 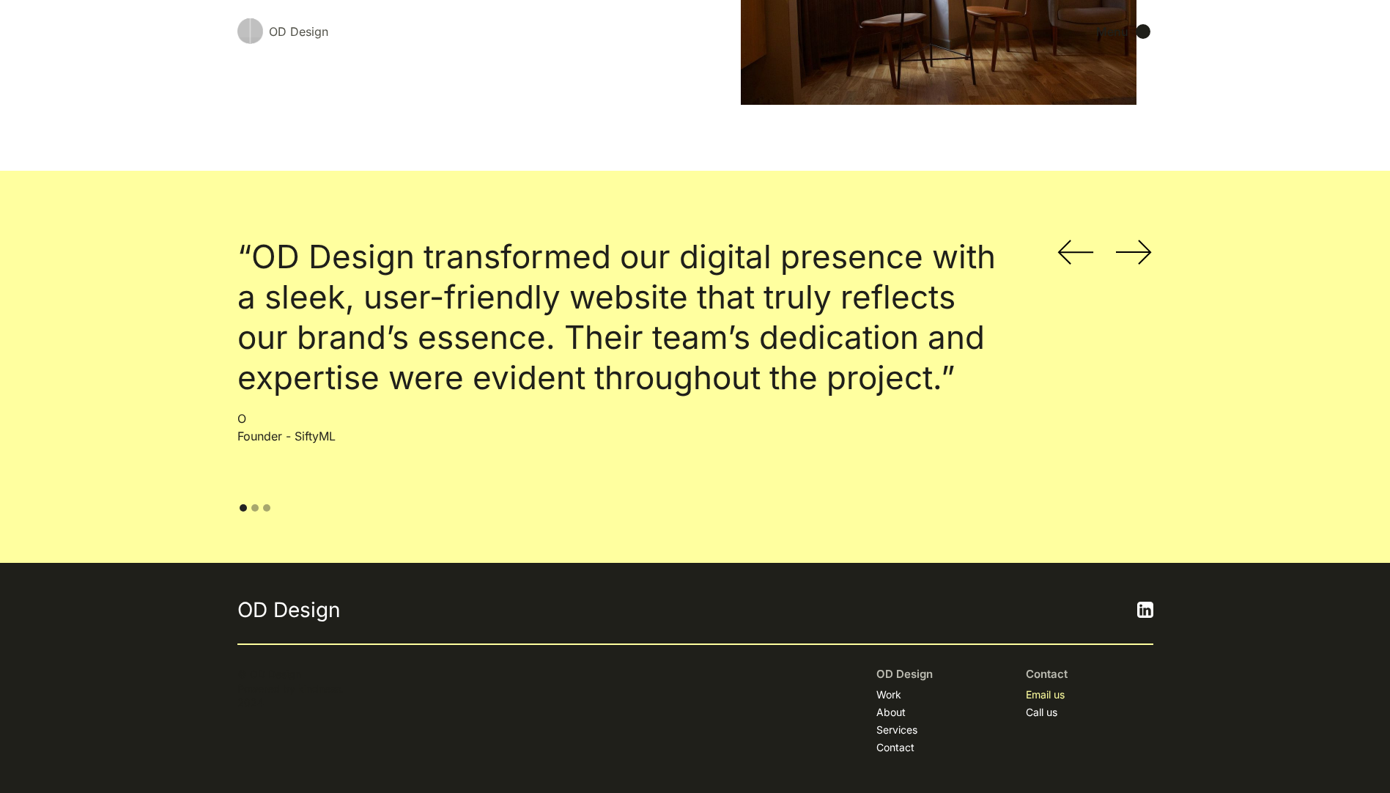 What do you see at coordinates (622, 427) in the screenshot?
I see `p: O Founder - SiftyML` at bounding box center [622, 427].